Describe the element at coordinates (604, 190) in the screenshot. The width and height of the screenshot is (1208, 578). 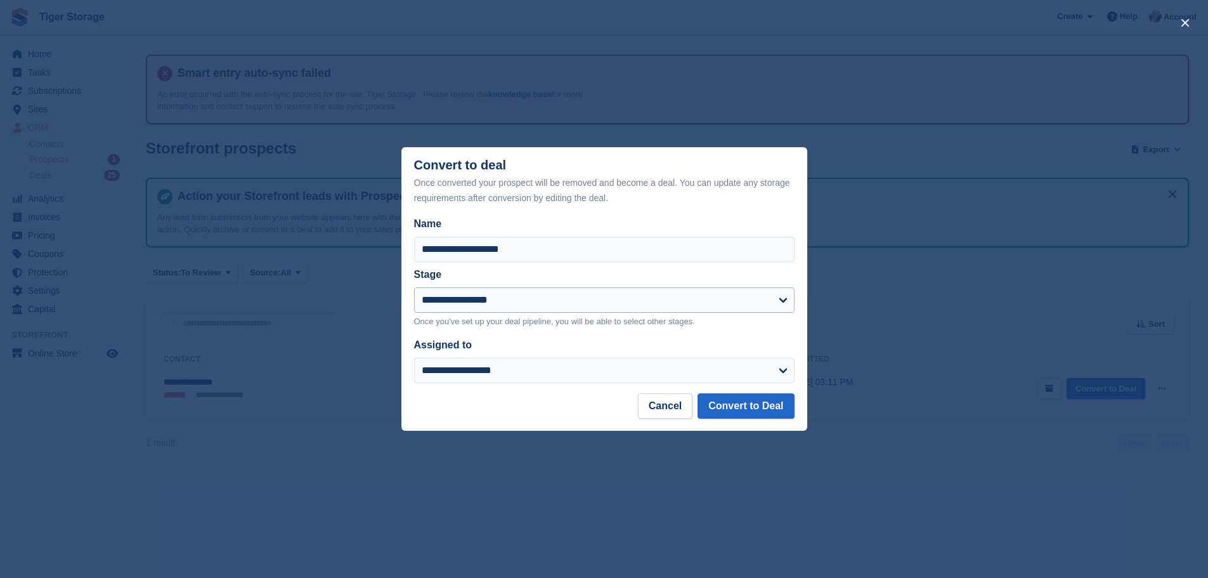
I see `div: Once converted your prospect will be removed and become a deal. You can update any storage requir...` at that location.